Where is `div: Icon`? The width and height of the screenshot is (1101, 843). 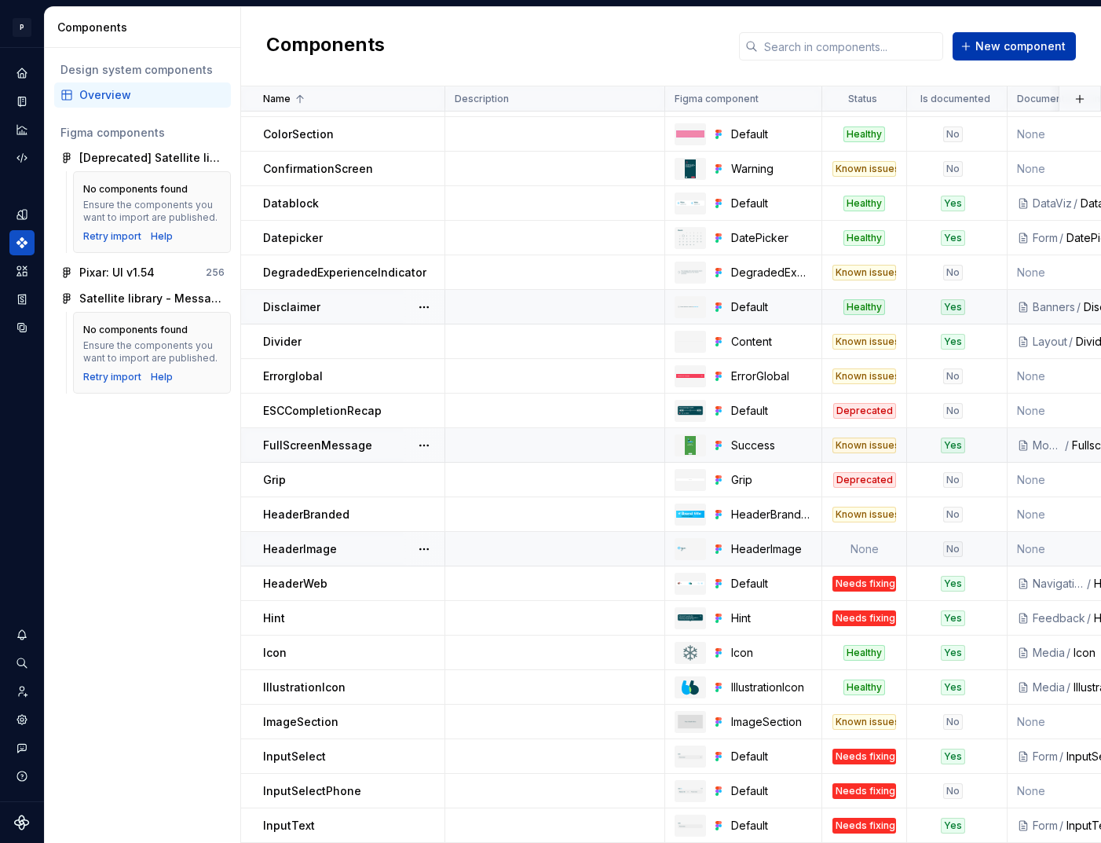
div: Icon is located at coordinates (771, 653).